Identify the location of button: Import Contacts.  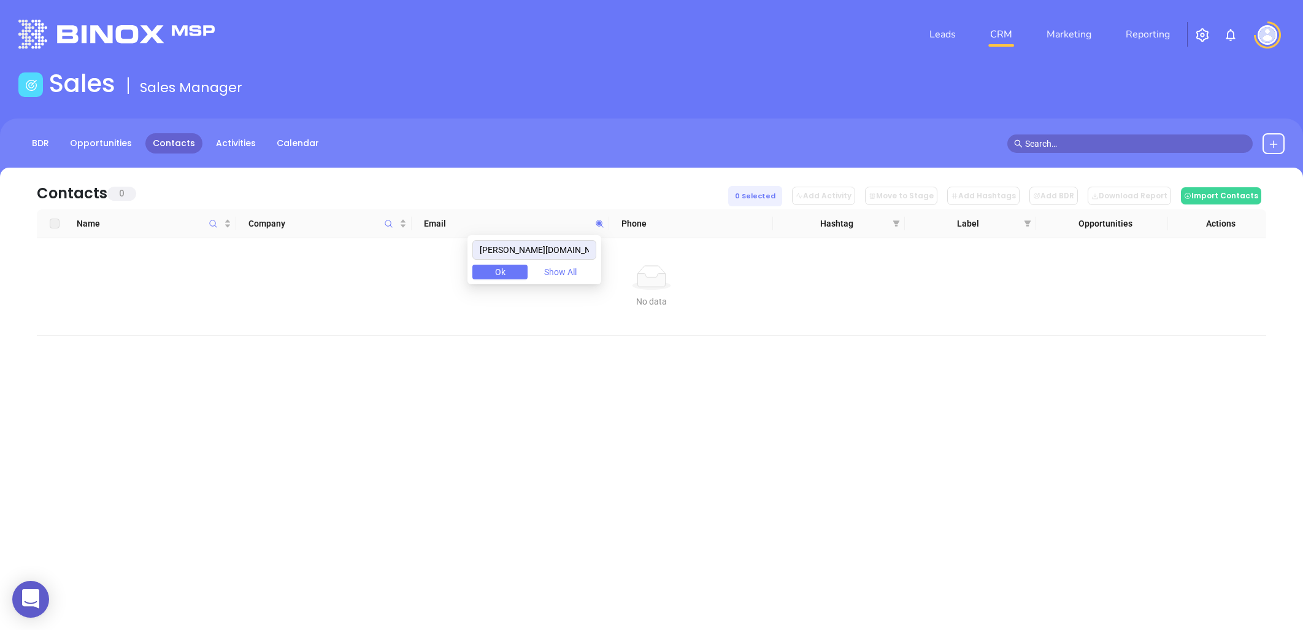
(1221, 196).